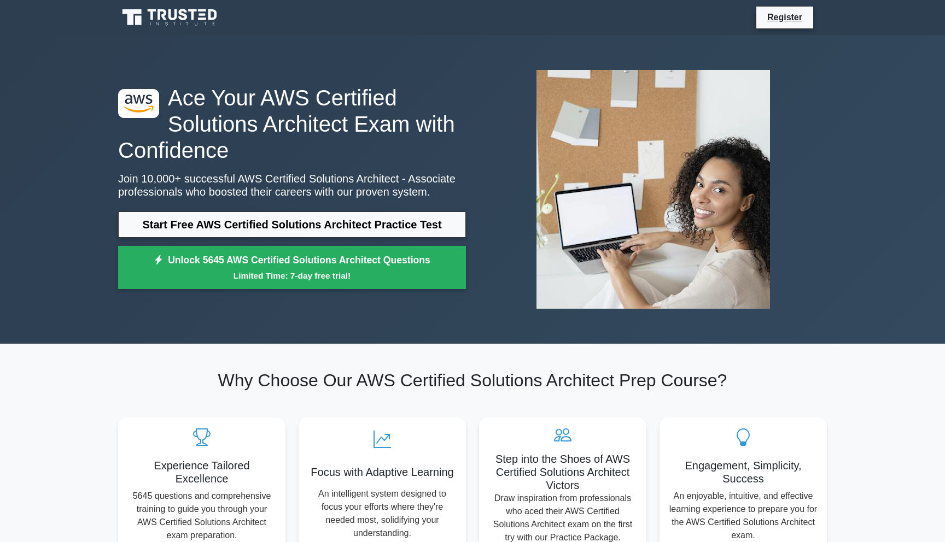  What do you see at coordinates (382, 472) in the screenshot?
I see `h5: Focus with Adaptive Learning` at bounding box center [382, 472].